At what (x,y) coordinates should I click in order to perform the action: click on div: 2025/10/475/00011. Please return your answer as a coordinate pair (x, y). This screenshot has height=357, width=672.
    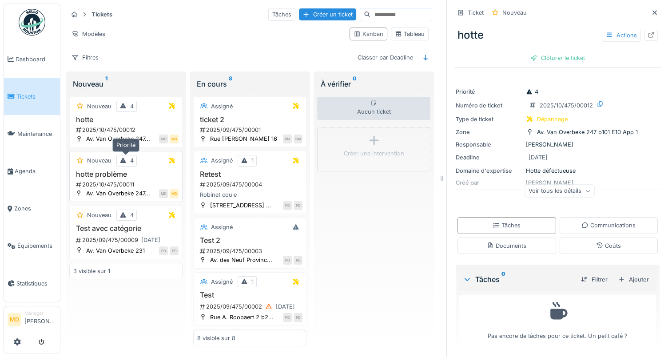
    Looking at the image, I should click on (127, 184).